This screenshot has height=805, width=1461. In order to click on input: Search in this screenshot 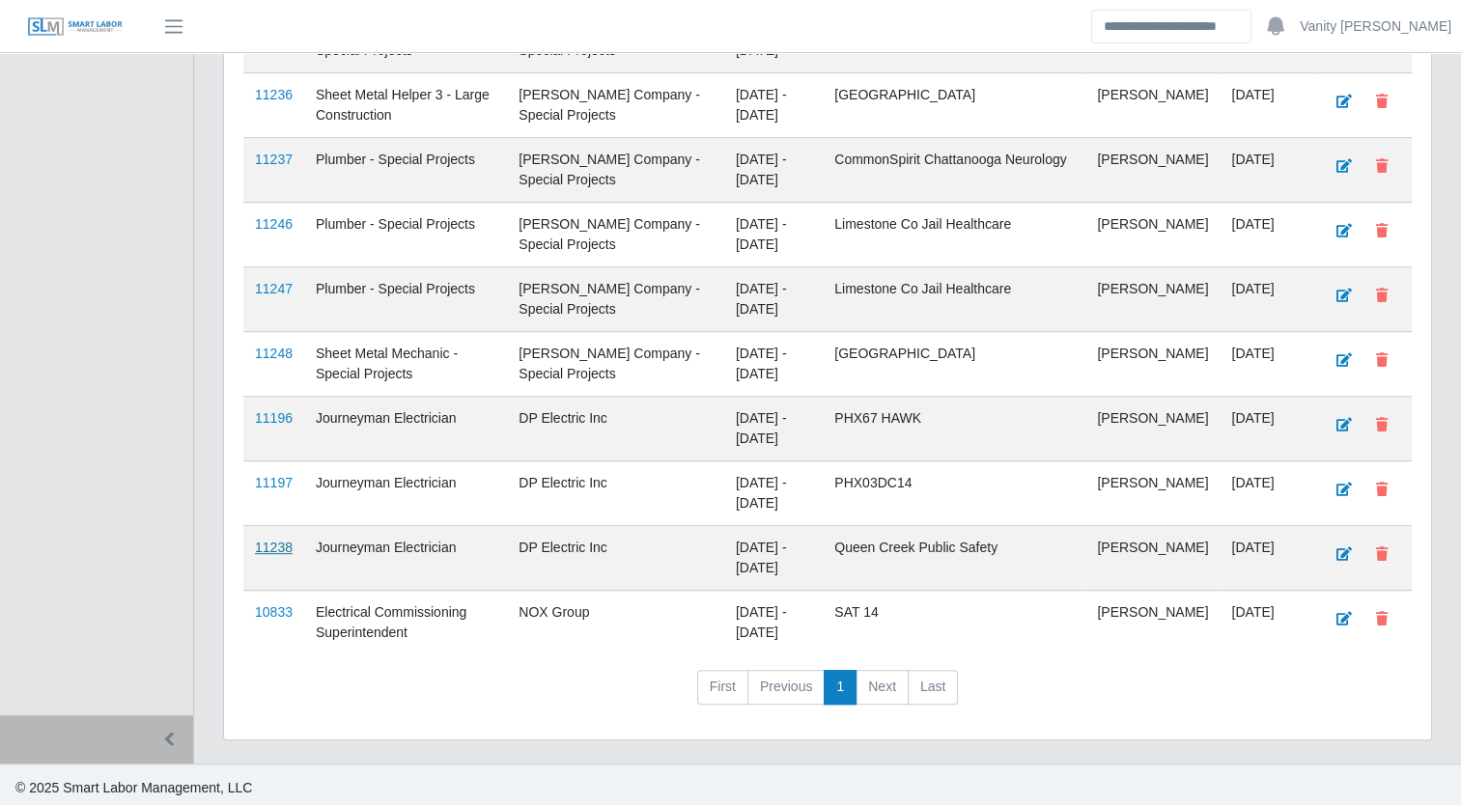, I will do `click(1171, 26)`.